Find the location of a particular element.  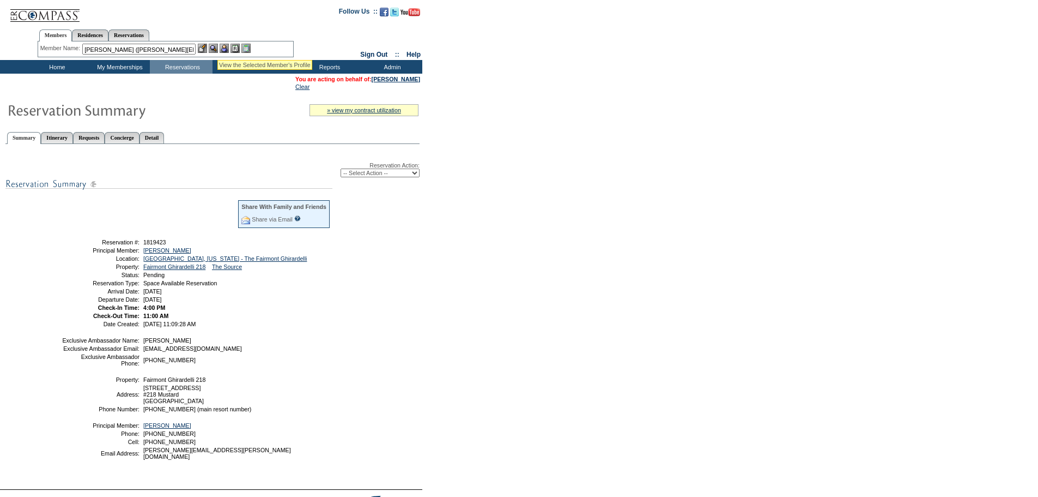

div: Share With Family and Friends is located at coordinates (284, 207).